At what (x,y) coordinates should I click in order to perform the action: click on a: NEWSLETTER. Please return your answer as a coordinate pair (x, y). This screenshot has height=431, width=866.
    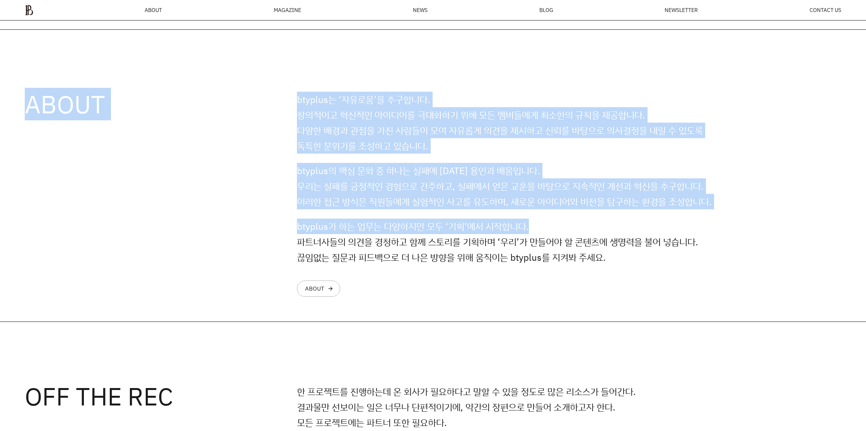
    Looking at the image, I should click on (681, 10).